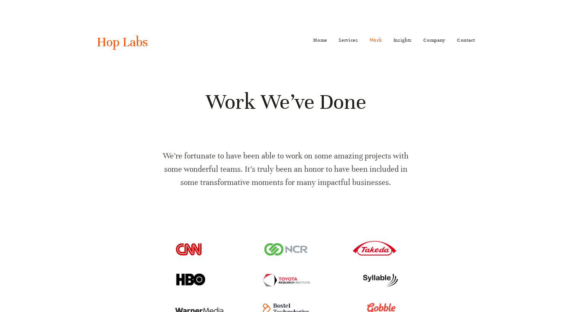  What do you see at coordinates (320, 40) in the screenshot?
I see `a: Home` at bounding box center [320, 40].